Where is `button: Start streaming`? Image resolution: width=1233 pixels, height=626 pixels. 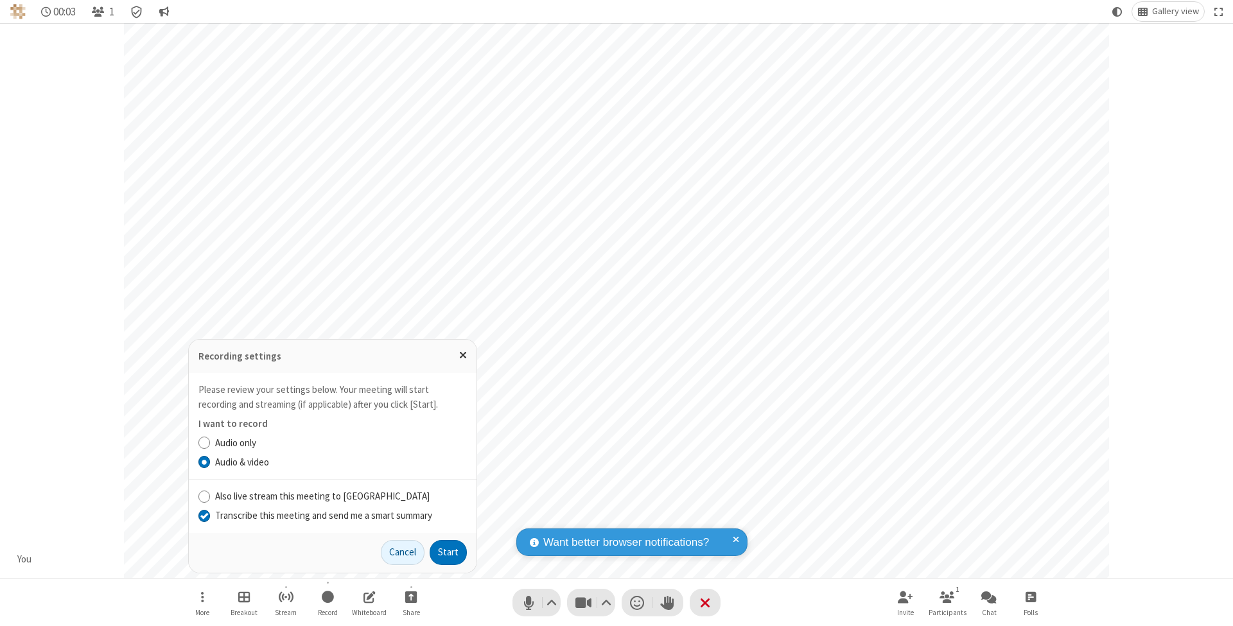 button: Start streaming is located at coordinates (286, 602).